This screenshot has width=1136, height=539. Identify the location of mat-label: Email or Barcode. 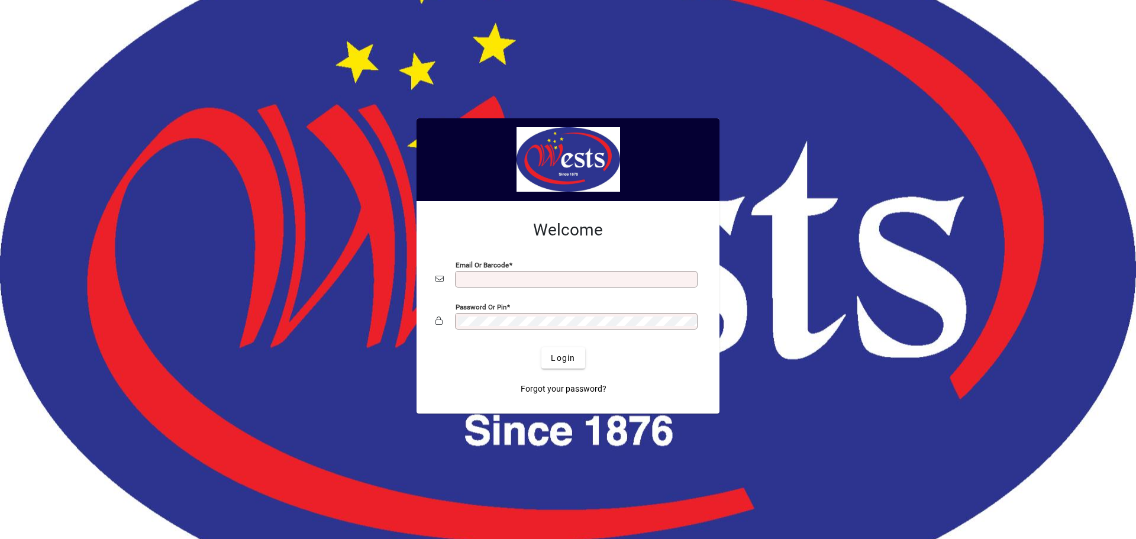
(482, 265).